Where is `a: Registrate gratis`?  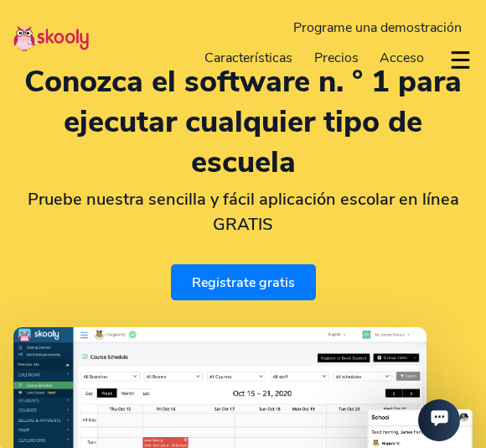
a: Registrate gratis is located at coordinates (243, 282).